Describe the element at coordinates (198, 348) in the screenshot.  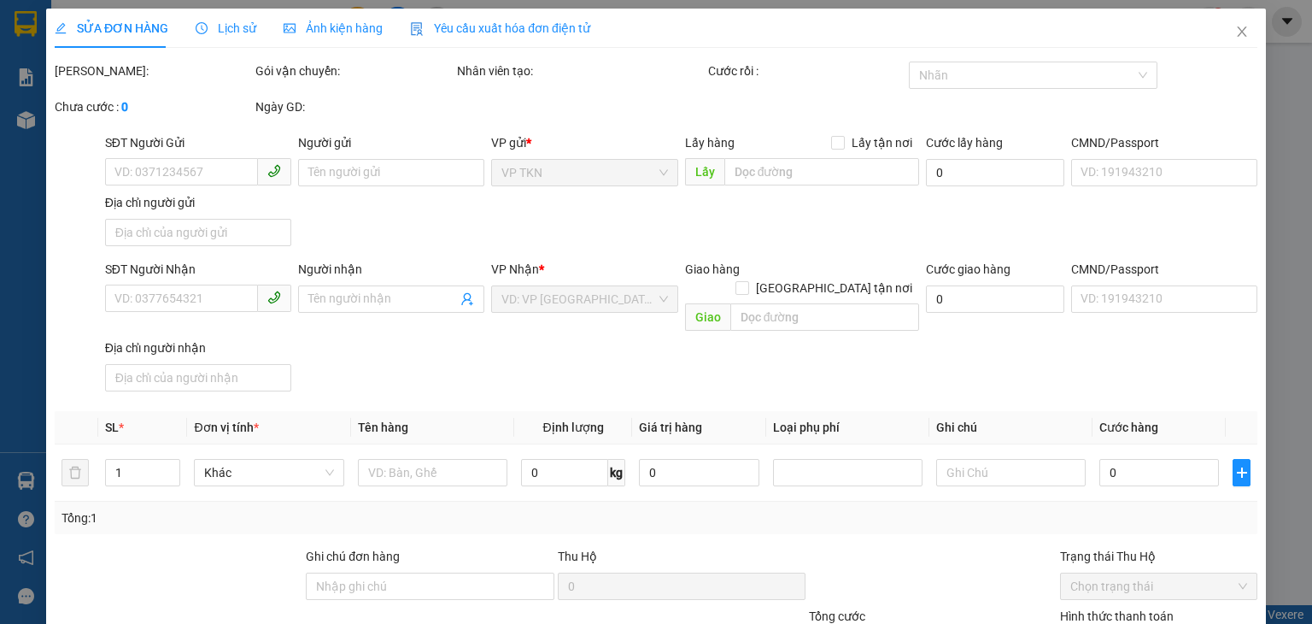
I see `div: Địa chỉ người nhận` at that location.